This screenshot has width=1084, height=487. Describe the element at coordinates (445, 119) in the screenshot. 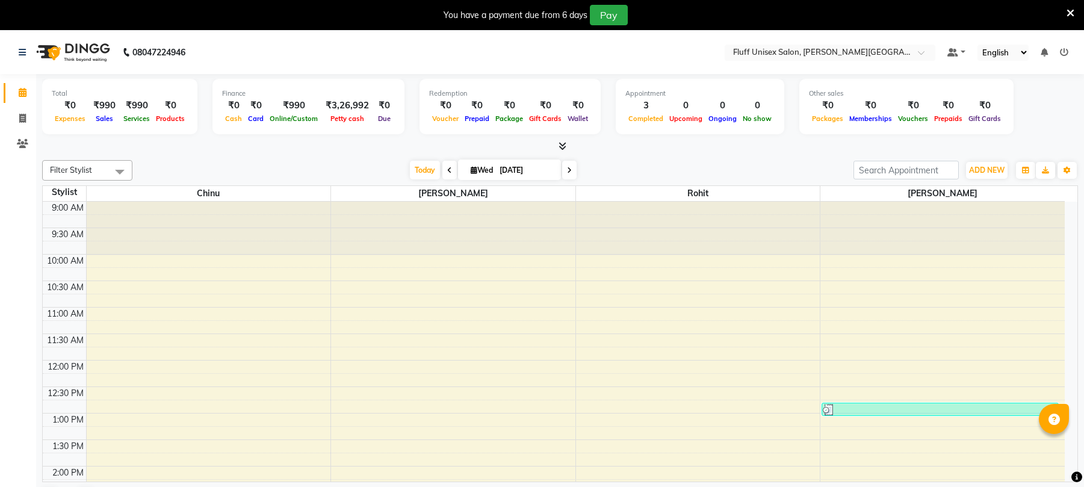

I see `span: Voucher` at that location.